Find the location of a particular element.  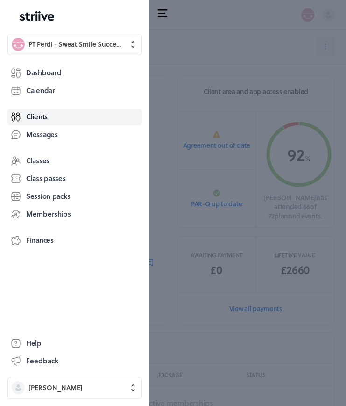

span: Calendar is located at coordinates (41, 90).